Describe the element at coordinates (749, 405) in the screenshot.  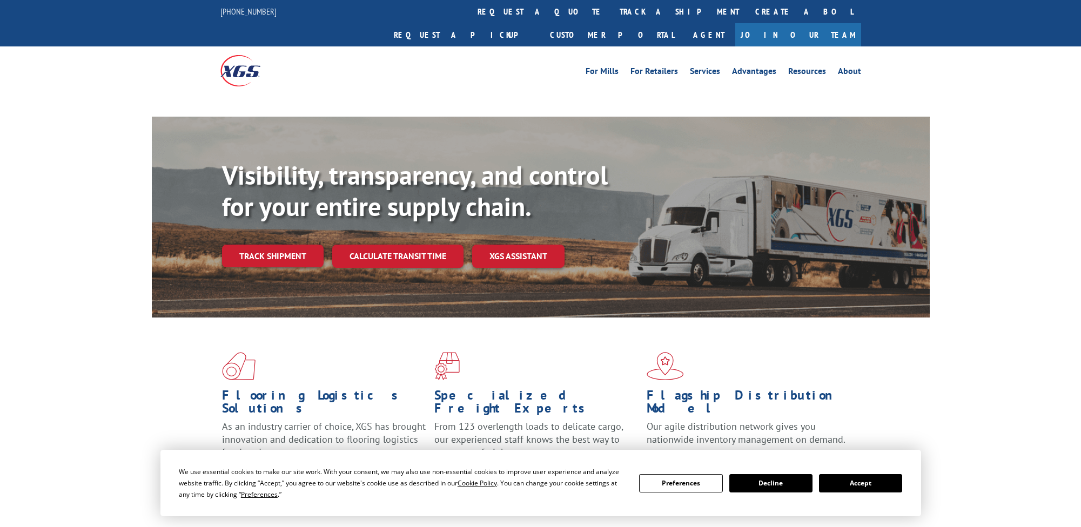
I see `h1: Flagship Distribution Model` at that location.